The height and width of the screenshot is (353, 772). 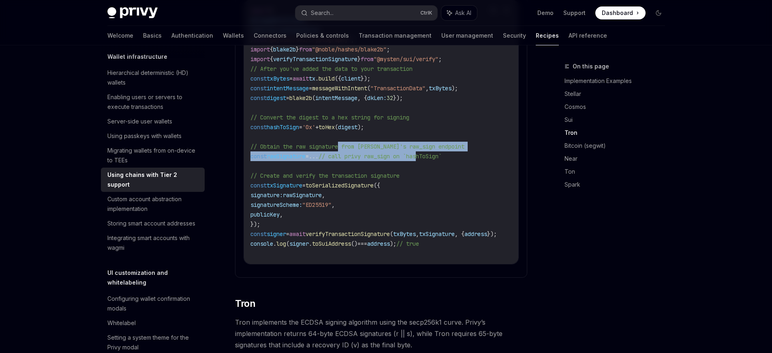 What do you see at coordinates (398, 88) in the screenshot?
I see `span: "TransactionData"` at bounding box center [398, 88].